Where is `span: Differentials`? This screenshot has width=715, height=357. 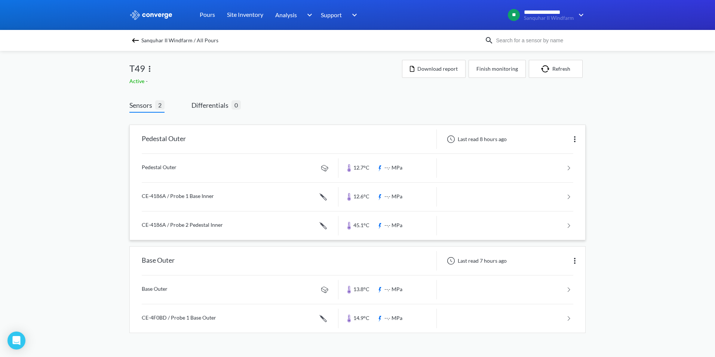 span: Differentials is located at coordinates (211, 105).